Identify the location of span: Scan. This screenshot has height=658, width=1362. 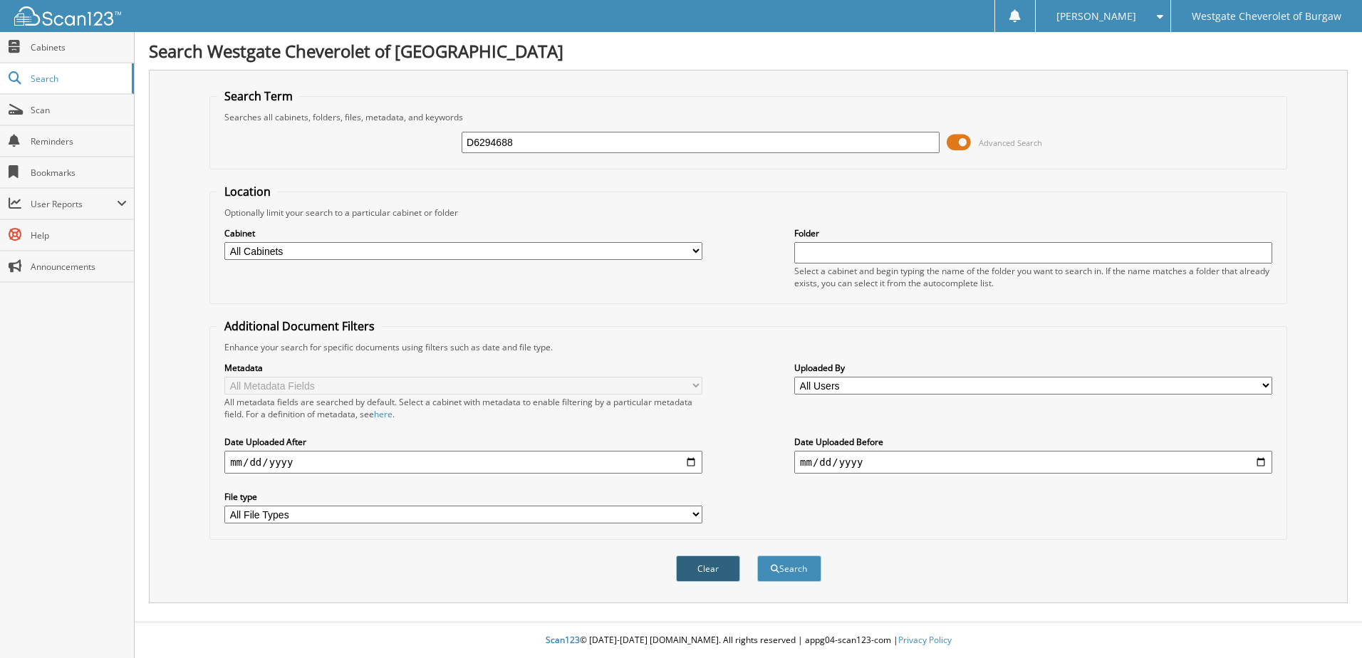
(78, 110).